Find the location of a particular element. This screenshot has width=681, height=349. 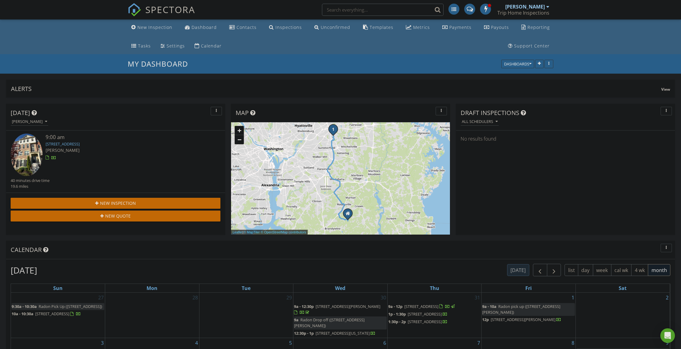

div: Unconfirmed is located at coordinates (335, 27).